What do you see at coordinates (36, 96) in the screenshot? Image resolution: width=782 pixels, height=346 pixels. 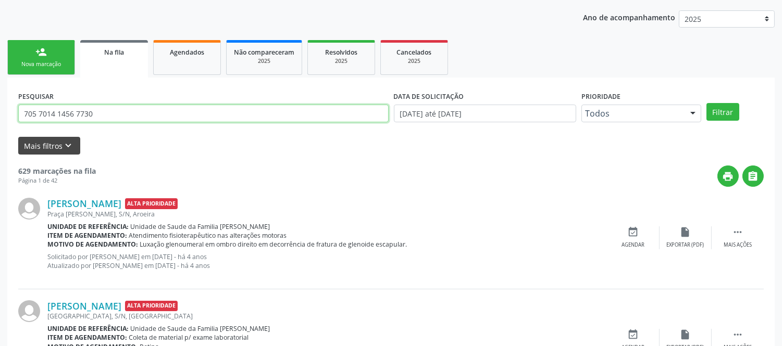 I see `label: PESQUISAR` at bounding box center [36, 96].